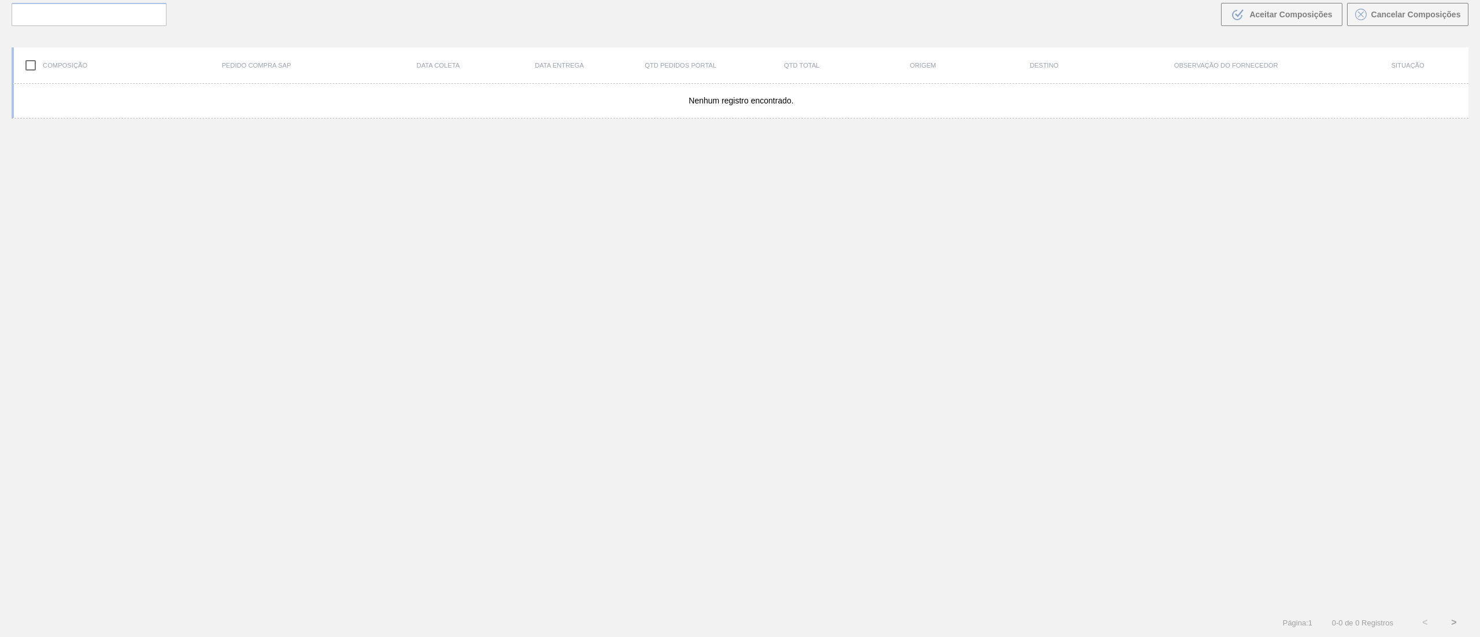 The image size is (1480, 637). I want to click on div: Data entrega, so click(559, 65).